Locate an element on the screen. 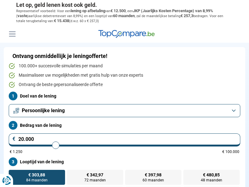  span: € 480,85 is located at coordinates (211, 175).